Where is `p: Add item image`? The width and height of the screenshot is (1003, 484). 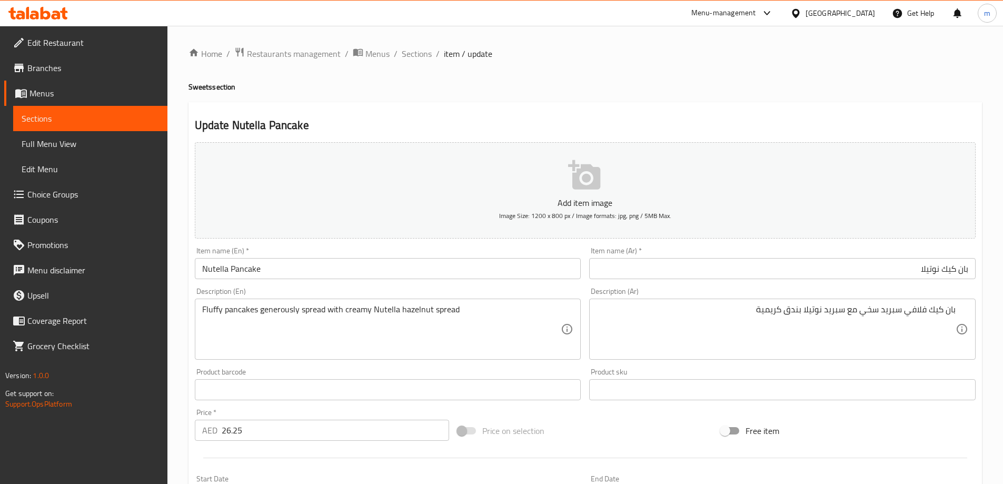 p: Add item image is located at coordinates (585, 203).